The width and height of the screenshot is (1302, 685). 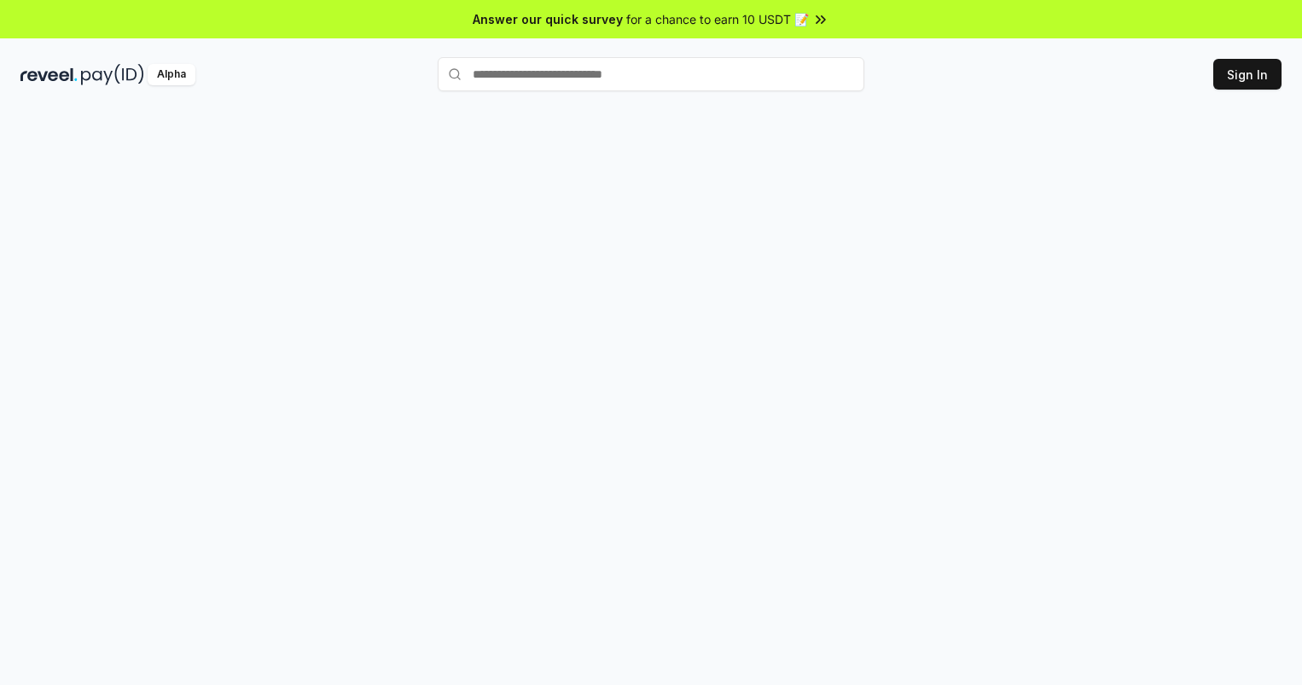 I want to click on img: pay_id, so click(x=113, y=74).